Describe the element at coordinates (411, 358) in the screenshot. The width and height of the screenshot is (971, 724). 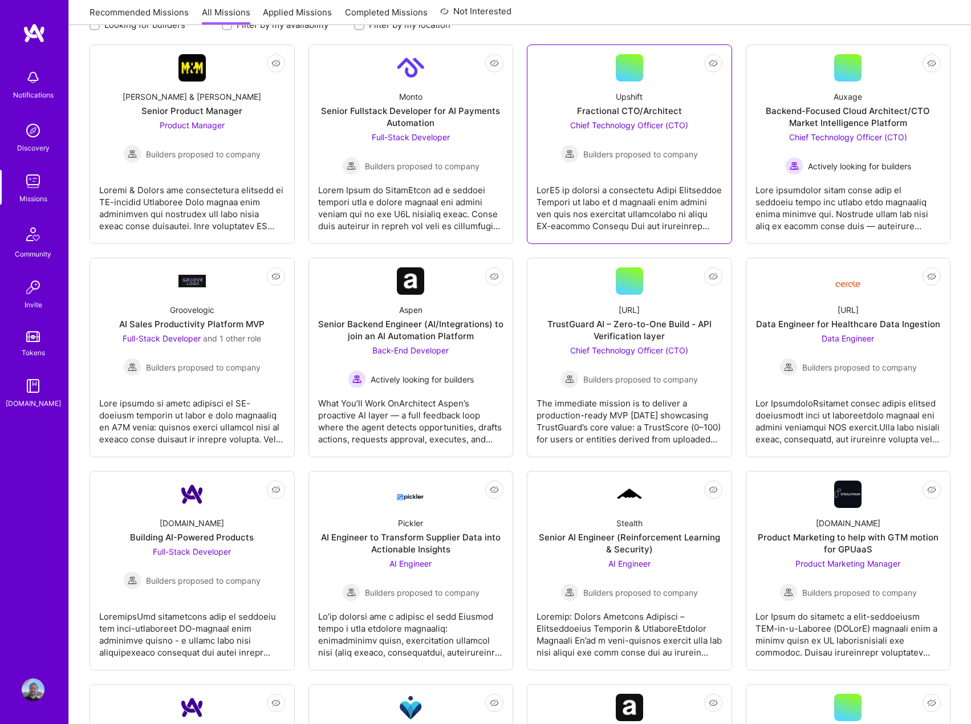
I see `a: Company LogoAspenSenior Backend Engineer (AI/Integrations) to join an AI Automation PlatformBack-...` at that location.